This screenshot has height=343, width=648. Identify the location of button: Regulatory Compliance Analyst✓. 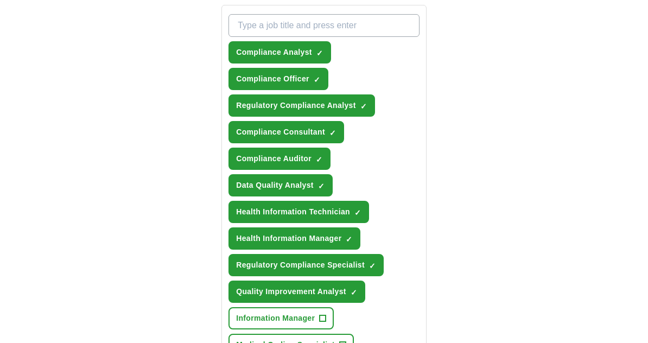
(301, 106).